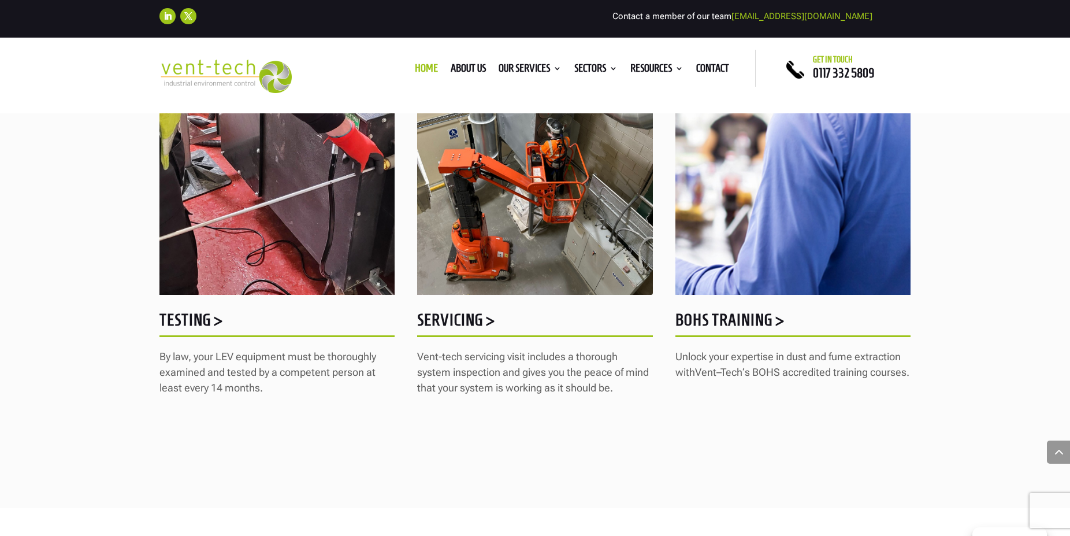  I want to click on span: 0117 332 5809, so click(843, 73).